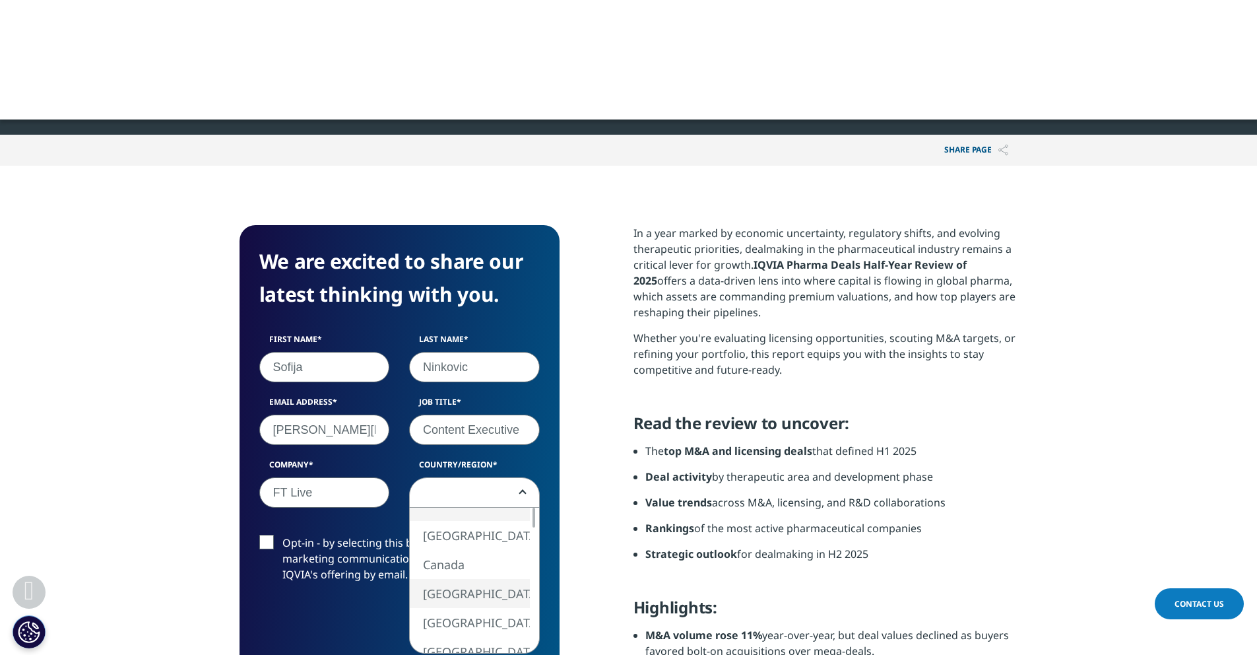  What do you see at coordinates (800, 273) in the screenshot?
I see `strong: IQVIA Pharma Deals Half-Year Review of 2025` at bounding box center [800, 273].